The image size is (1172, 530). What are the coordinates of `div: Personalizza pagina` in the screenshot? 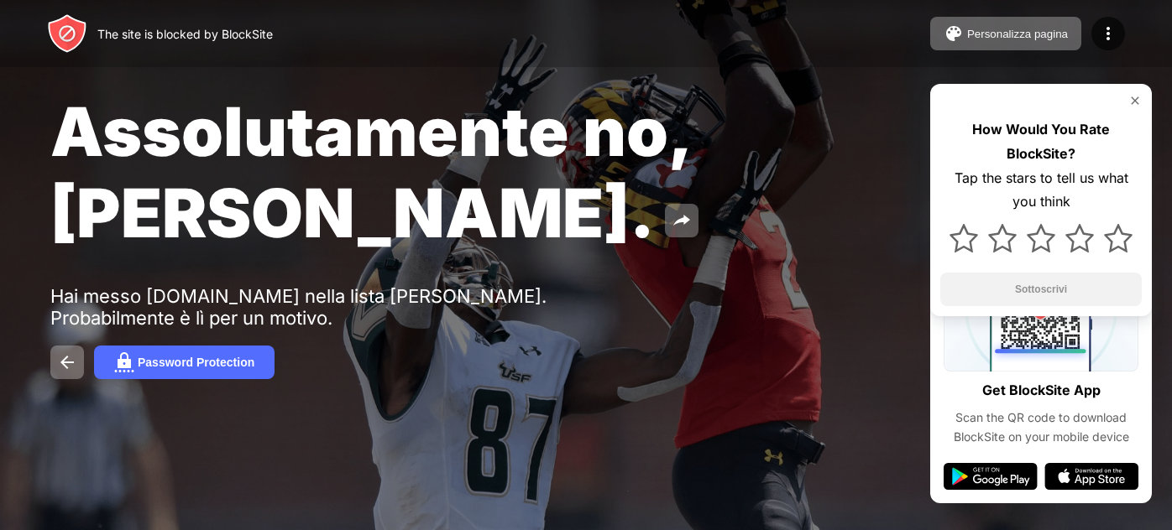 It's located at (1017, 34).